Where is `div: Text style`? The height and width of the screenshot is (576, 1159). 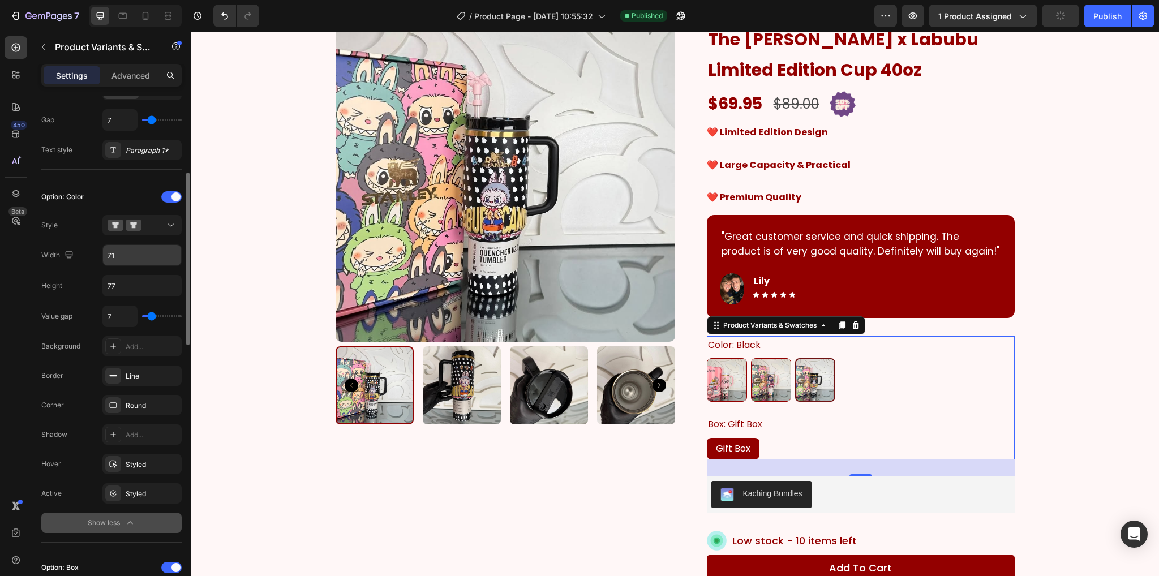 div: Text style is located at coordinates (57, 150).